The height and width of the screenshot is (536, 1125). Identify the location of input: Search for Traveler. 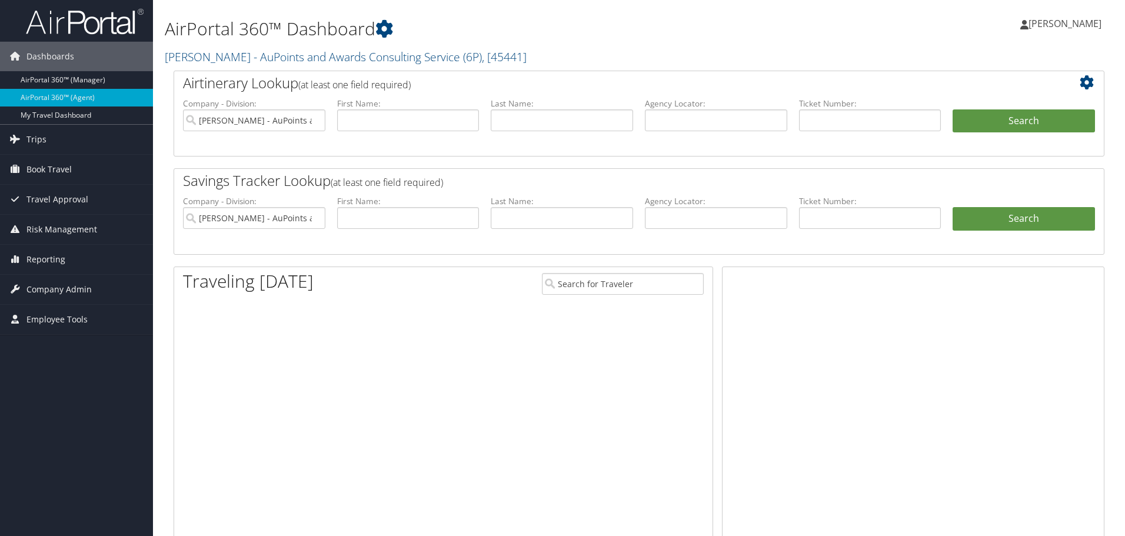
(623, 284).